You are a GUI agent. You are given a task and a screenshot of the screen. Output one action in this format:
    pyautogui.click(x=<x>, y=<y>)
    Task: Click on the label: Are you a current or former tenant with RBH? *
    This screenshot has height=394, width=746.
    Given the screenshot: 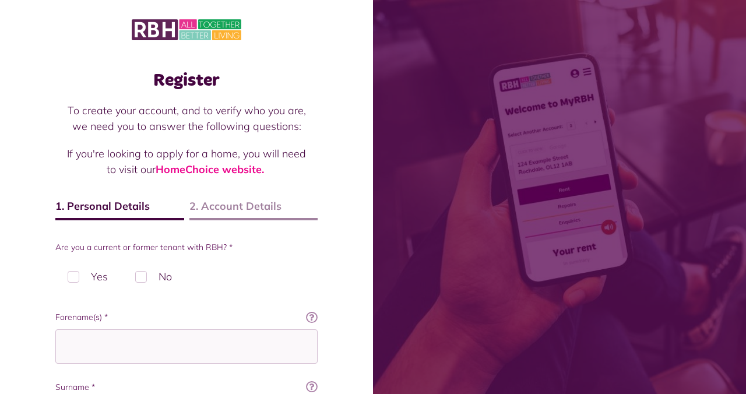 What is the action you would take?
    pyautogui.click(x=186, y=247)
    